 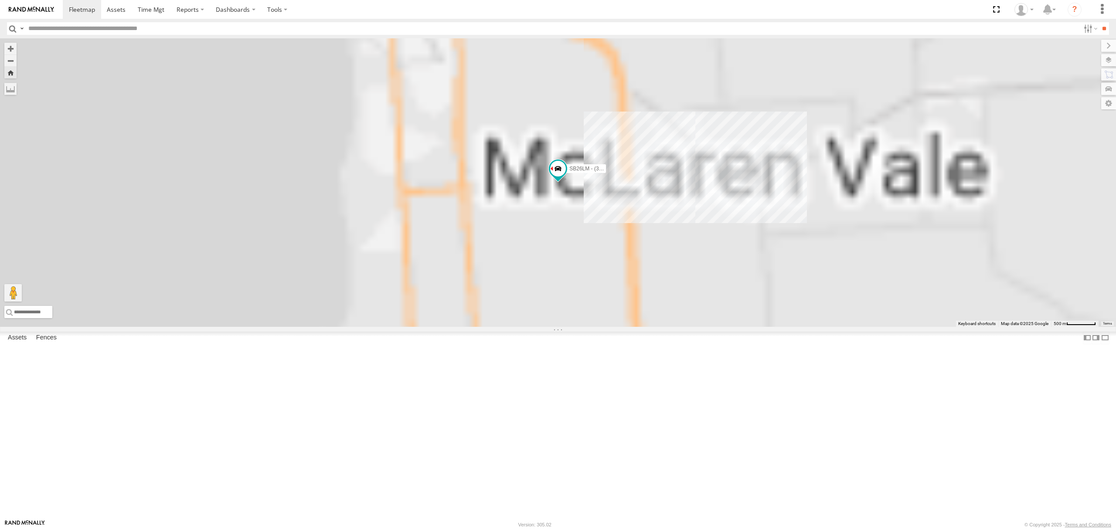 What do you see at coordinates (10, 61) in the screenshot?
I see `button: Zoom out` at bounding box center [10, 61].